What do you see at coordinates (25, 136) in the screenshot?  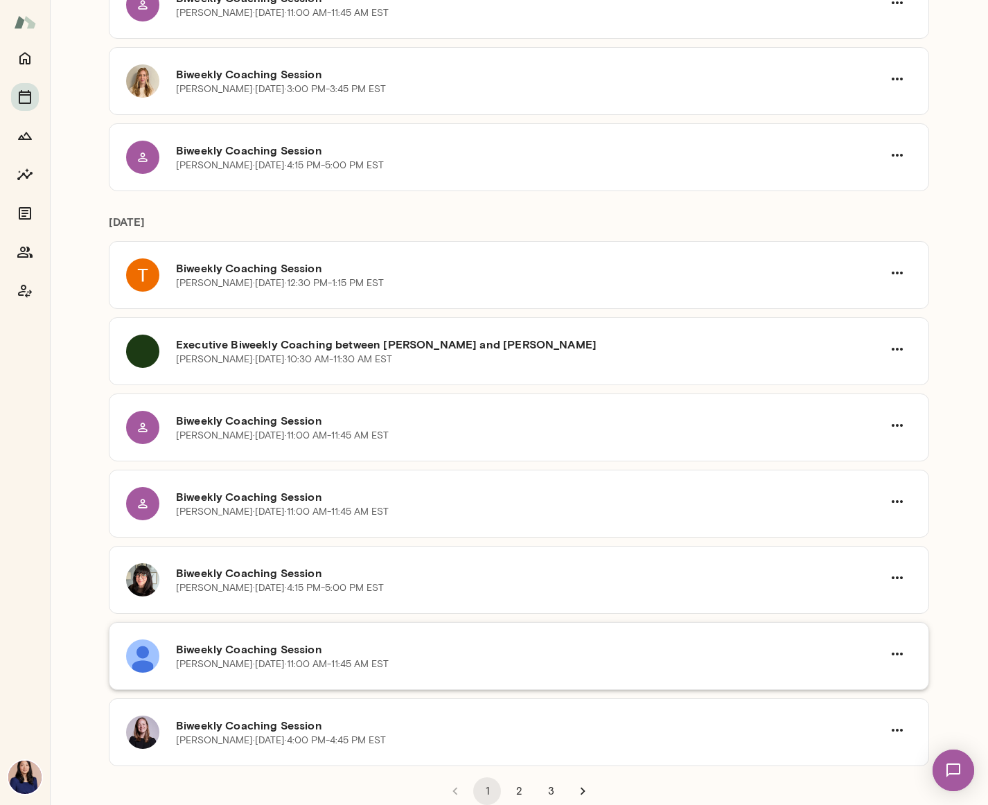 I see `button: Growth Plan` at bounding box center [25, 136].